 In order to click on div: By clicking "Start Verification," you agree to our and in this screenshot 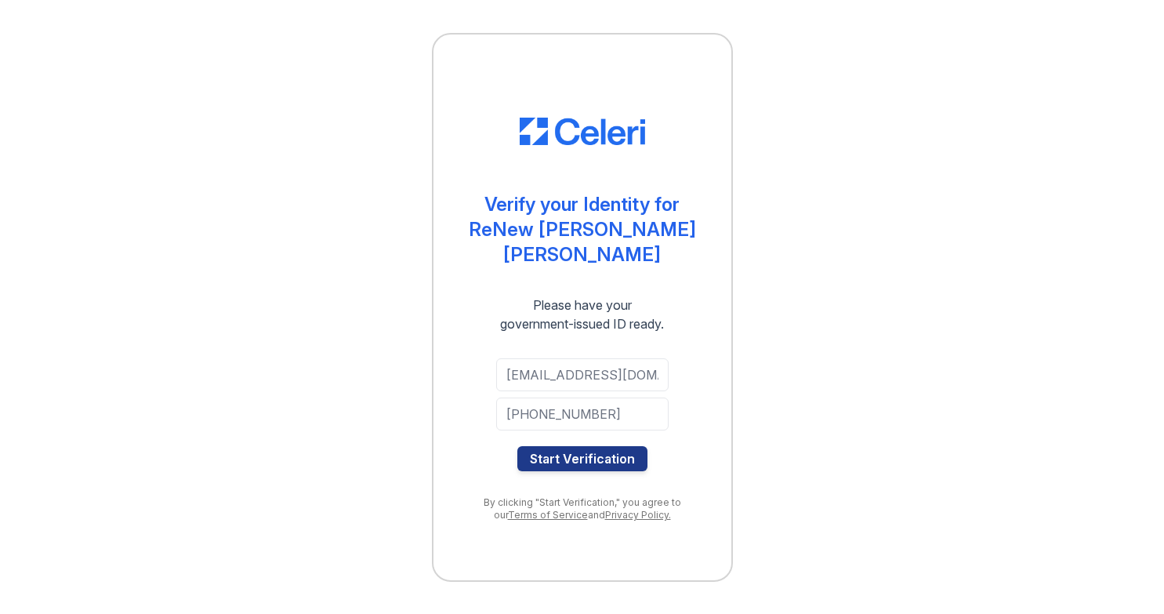, I will do `click(583, 509)`.